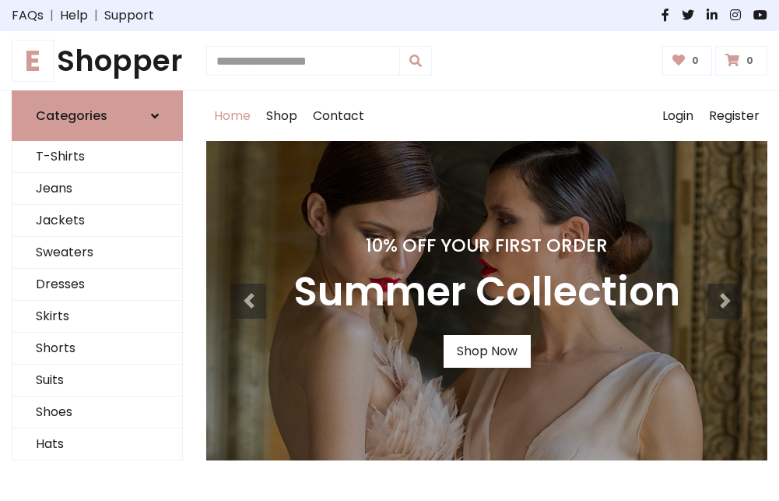 This screenshot has width=779, height=501. I want to click on a: EShopper, so click(97, 61).